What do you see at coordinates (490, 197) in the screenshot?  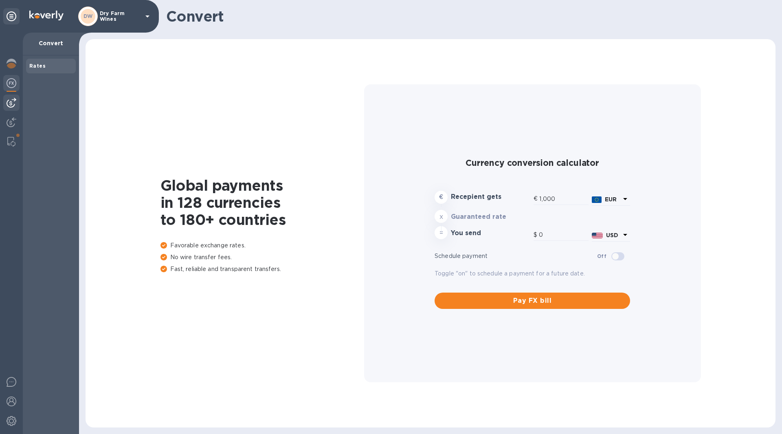 I see `h3: Recepient gets` at bounding box center [490, 197].